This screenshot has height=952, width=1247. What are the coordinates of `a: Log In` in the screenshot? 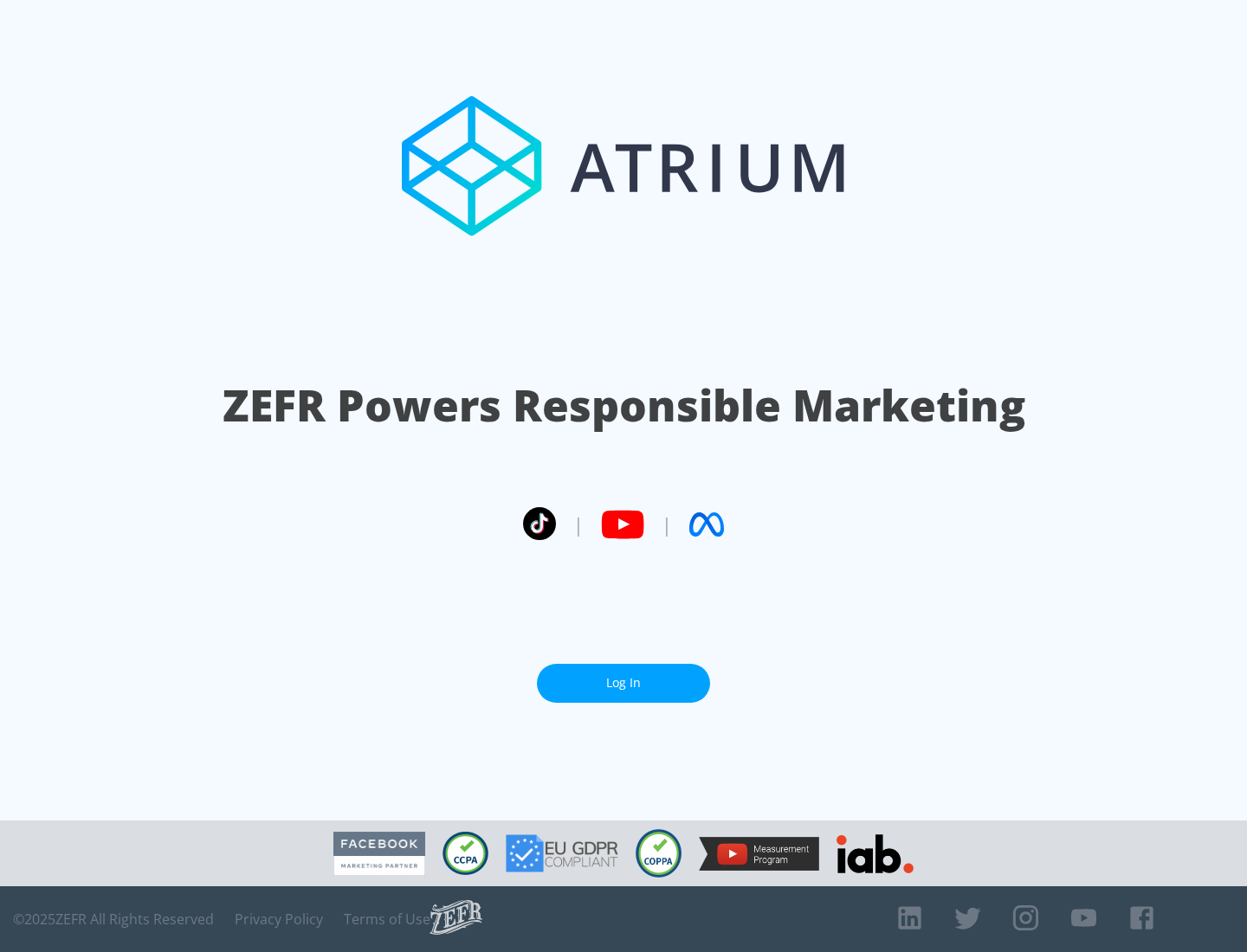 It's located at (624, 683).